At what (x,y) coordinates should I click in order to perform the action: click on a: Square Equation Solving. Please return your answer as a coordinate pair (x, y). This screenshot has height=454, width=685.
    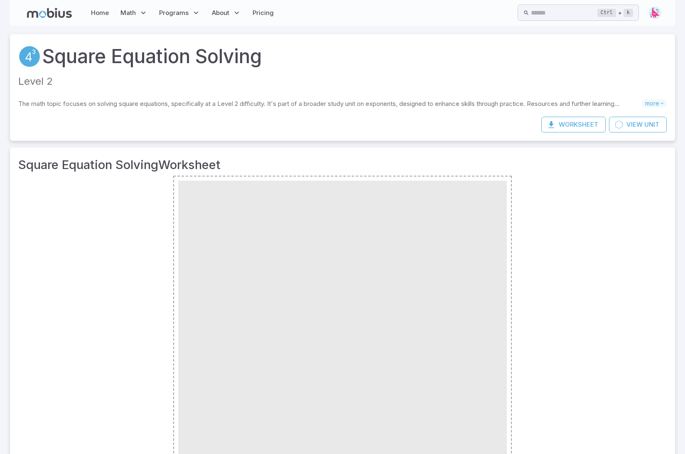
    Looking at the image, I should click on (152, 56).